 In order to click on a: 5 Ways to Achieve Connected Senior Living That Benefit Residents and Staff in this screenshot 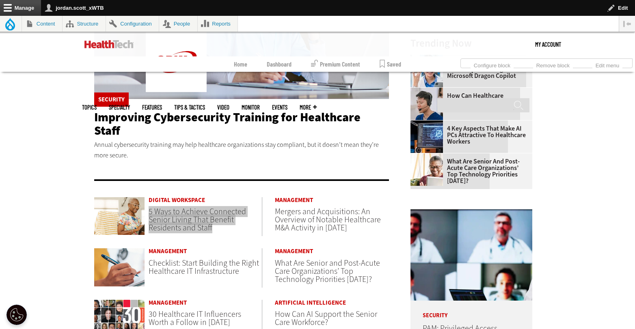, I will do `click(197, 220)`.